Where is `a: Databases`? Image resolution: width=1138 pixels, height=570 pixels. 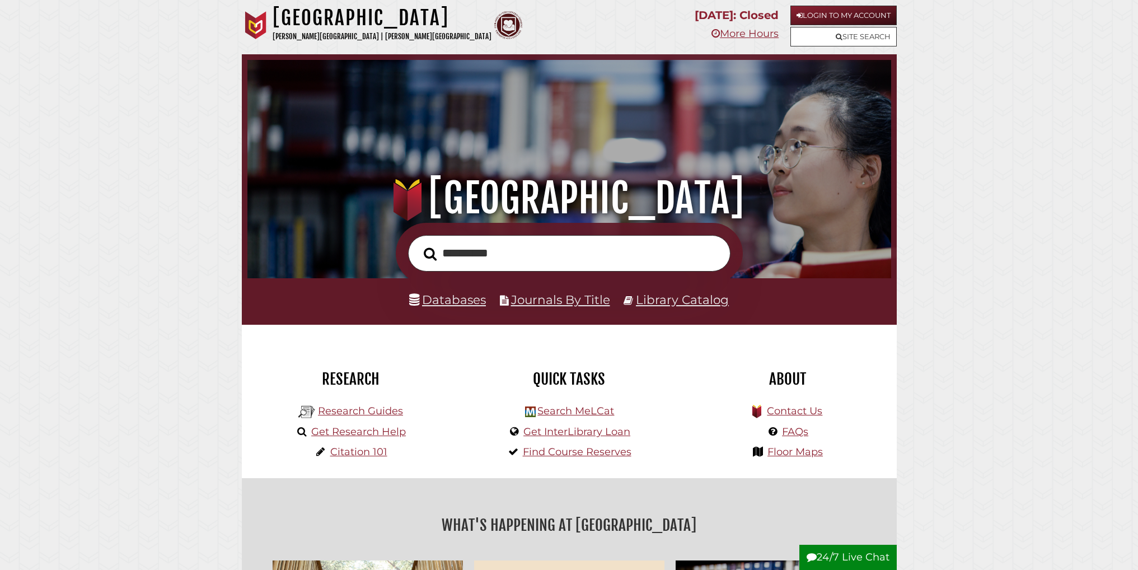
a: Databases is located at coordinates (447, 299).